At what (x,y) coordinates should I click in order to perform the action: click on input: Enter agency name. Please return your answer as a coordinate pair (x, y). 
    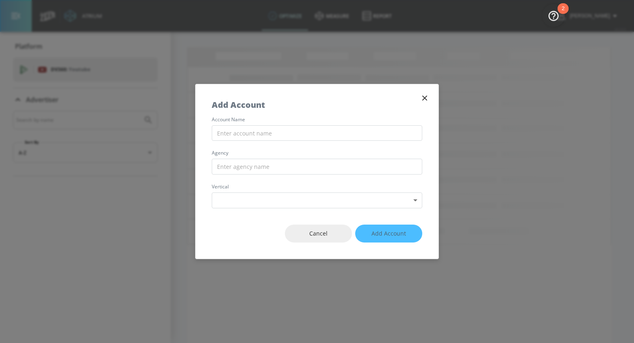
    Looking at the image, I should click on (317, 166).